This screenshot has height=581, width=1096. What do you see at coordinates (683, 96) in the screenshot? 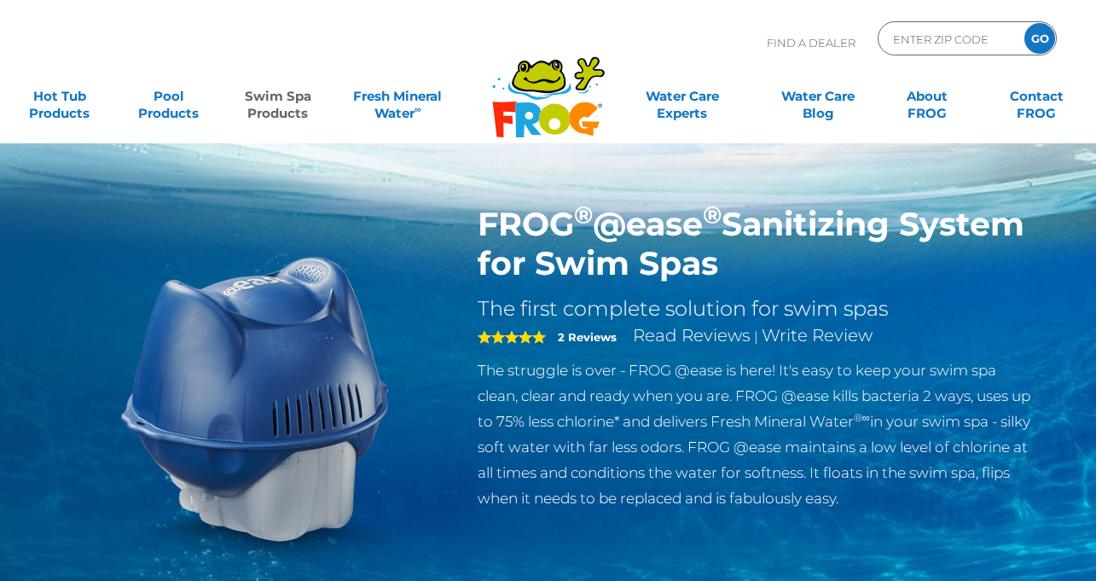
I see `a: Water CareExperts` at bounding box center [683, 96].